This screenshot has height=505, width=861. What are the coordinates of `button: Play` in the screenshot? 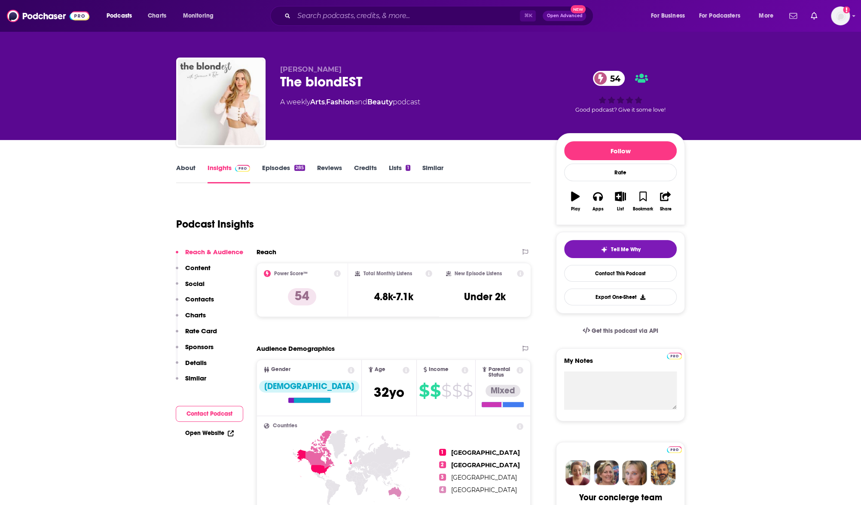 It's located at (575, 202).